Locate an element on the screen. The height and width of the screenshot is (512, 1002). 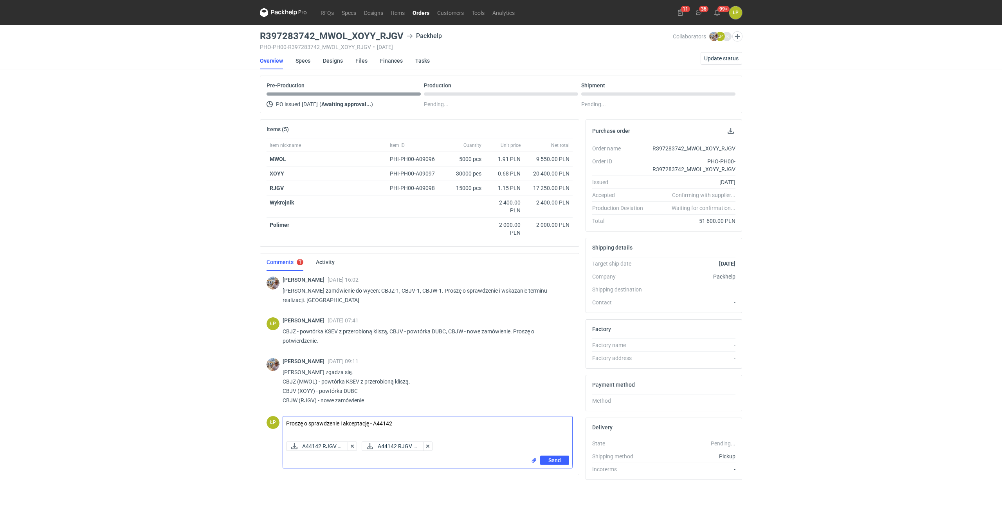
div: PHO-PH00-R397283742_MWOL_XOYY_RJGV is located at coordinates (693, 165).